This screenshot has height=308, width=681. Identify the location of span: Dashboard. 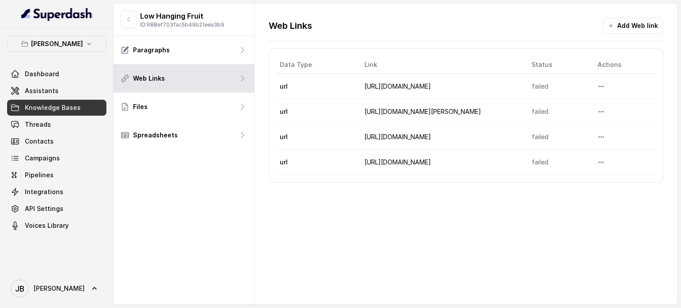
(42, 74).